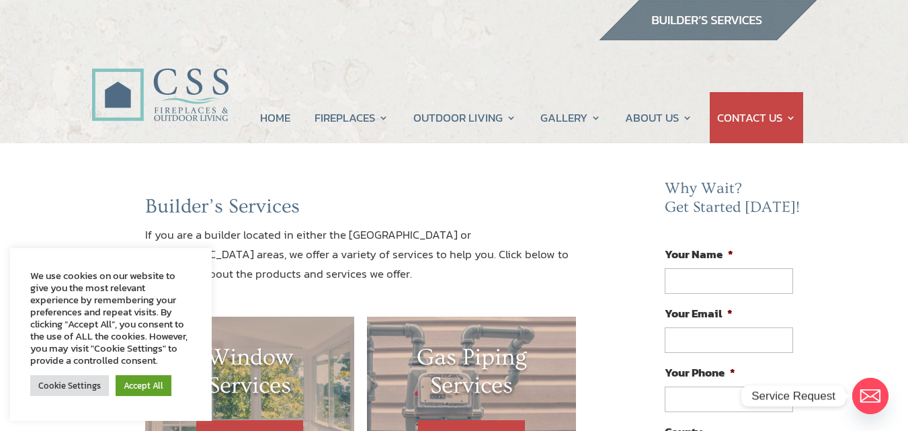 The image size is (908, 431). Describe the element at coordinates (352, 118) in the screenshot. I see `a: FIREPLACES` at that location.